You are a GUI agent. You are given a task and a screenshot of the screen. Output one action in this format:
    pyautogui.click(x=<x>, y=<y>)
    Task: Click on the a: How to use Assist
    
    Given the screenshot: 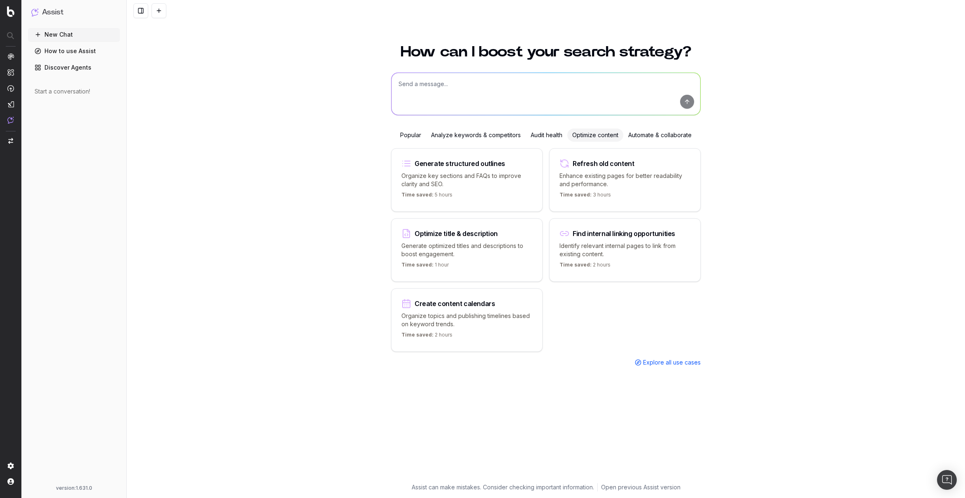 What is the action you would take?
    pyautogui.click(x=74, y=51)
    